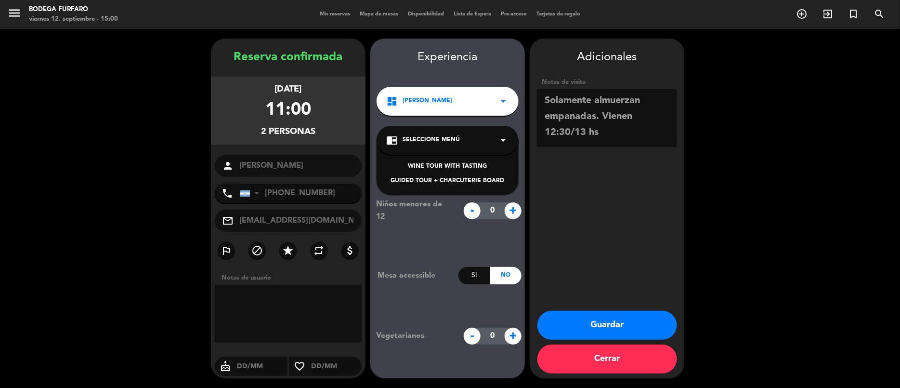  What do you see at coordinates (228, 221) in the screenshot?
I see `i: mail_outline` at bounding box center [228, 221].